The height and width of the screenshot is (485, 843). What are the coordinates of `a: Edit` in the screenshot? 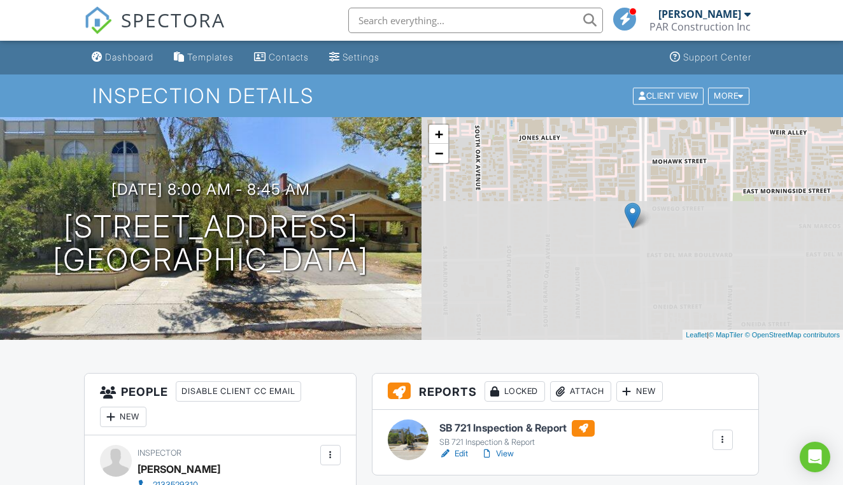 It's located at (453, 454).